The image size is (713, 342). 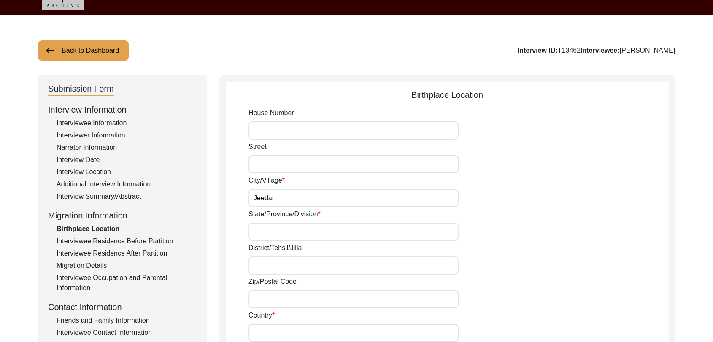 I want to click on div: Interview Location, so click(x=126, y=172).